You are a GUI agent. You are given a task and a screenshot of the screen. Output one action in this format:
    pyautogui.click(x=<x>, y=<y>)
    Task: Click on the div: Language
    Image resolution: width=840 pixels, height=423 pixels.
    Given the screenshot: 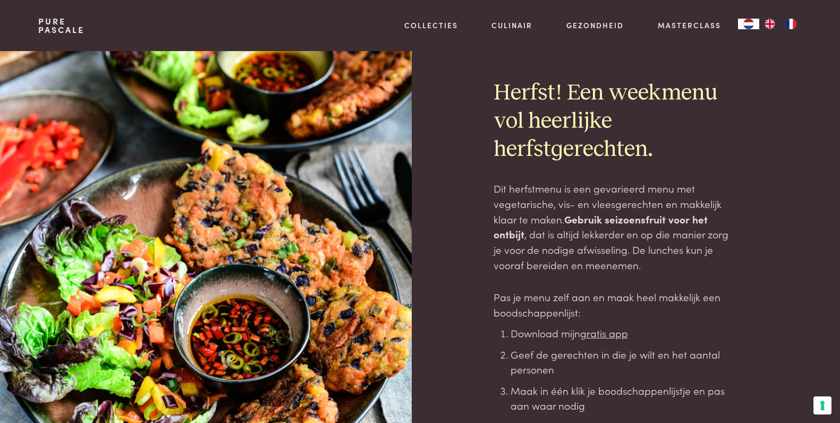 What is the action you would take?
    pyautogui.click(x=749, y=24)
    